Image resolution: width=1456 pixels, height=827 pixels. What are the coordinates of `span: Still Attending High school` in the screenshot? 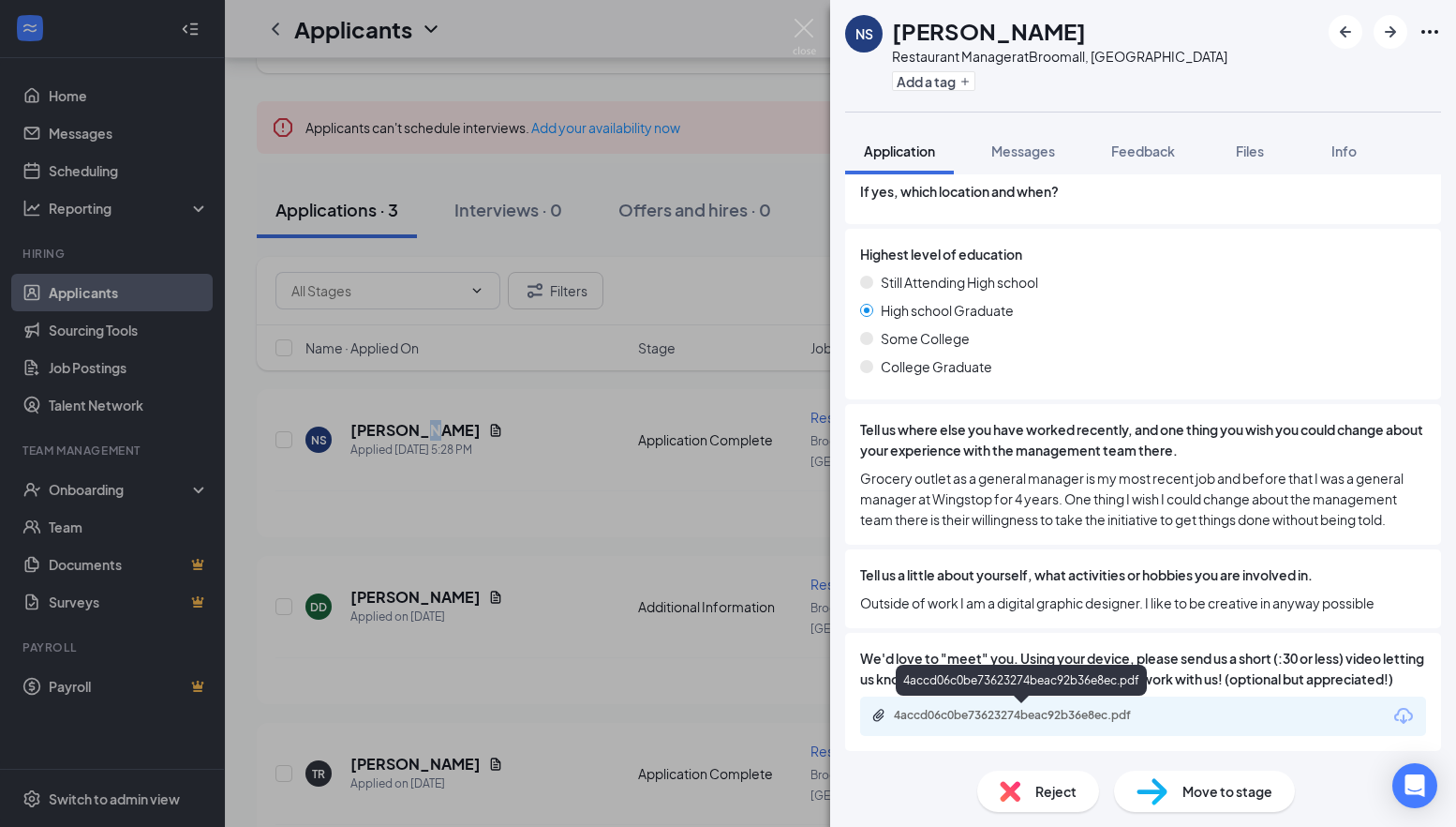 It's located at (959, 282).